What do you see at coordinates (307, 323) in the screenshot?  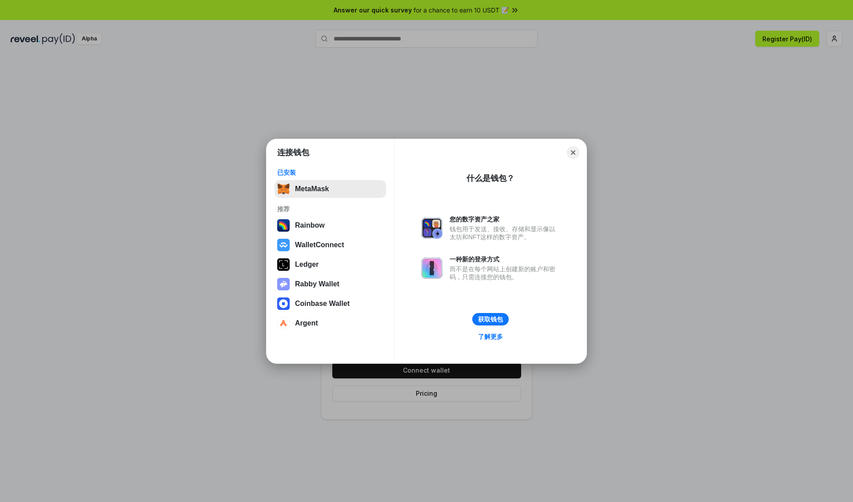 I see `div: Argent` at bounding box center [307, 323].